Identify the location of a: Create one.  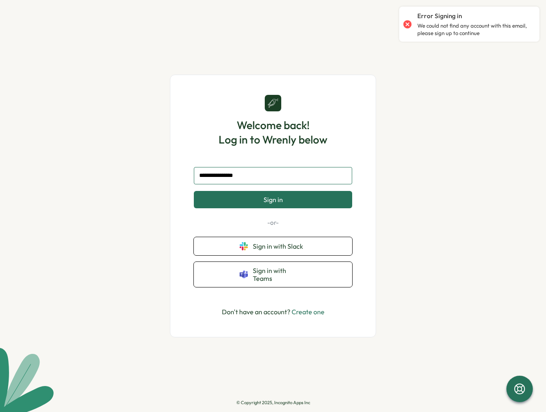
(308, 312).